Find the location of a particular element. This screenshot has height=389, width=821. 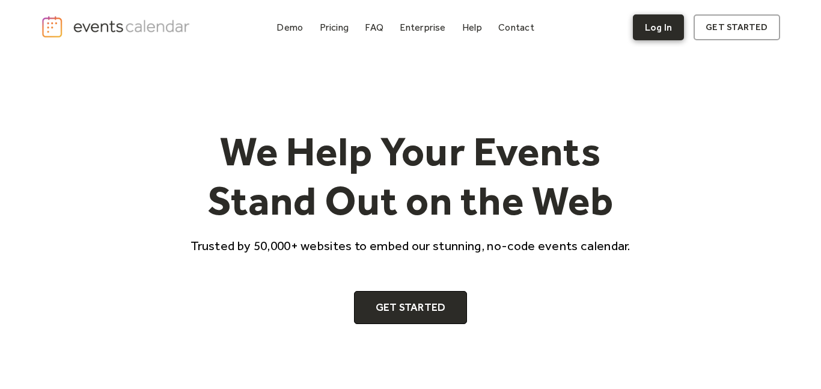

p: Trusted by 50,000+ websites to embed our stunning, no-code events calendar. is located at coordinates (411, 245).